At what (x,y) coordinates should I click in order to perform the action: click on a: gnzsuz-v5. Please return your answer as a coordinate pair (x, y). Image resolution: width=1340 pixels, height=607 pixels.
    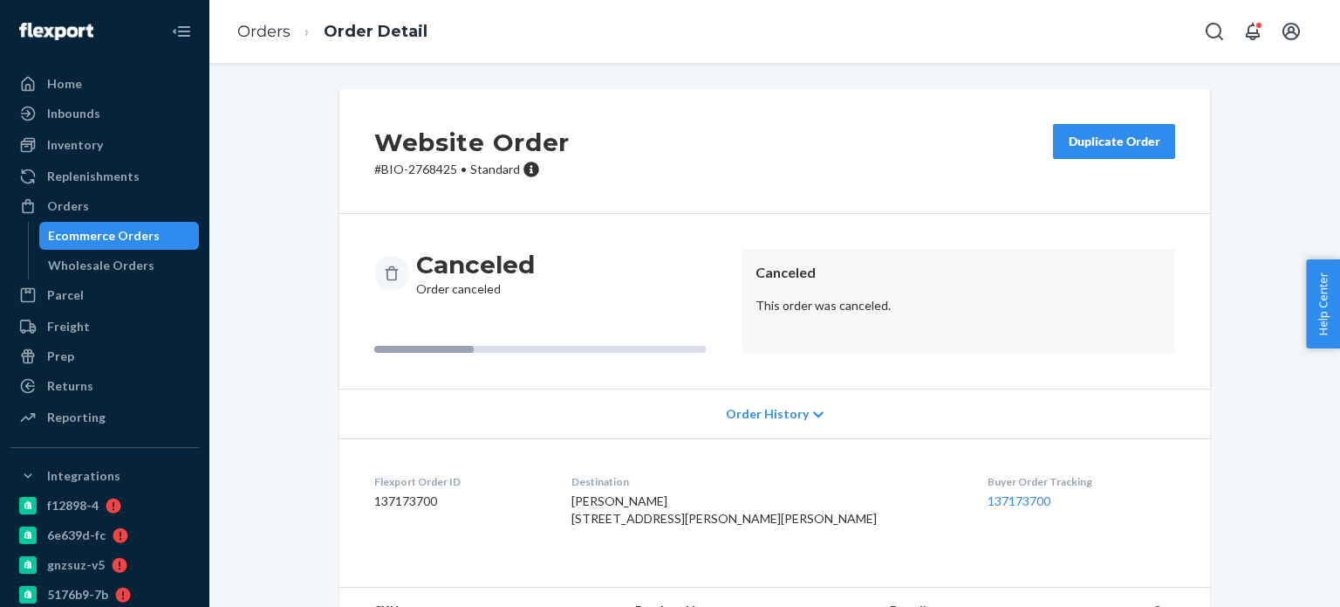
    Looking at the image, I should click on (105, 565).